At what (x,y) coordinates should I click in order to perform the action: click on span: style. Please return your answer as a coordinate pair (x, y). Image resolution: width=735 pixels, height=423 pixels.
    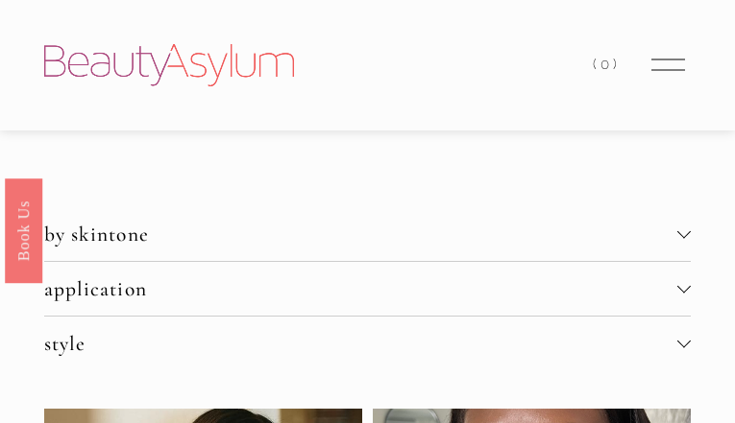
    Looking at the image, I should click on (360, 344).